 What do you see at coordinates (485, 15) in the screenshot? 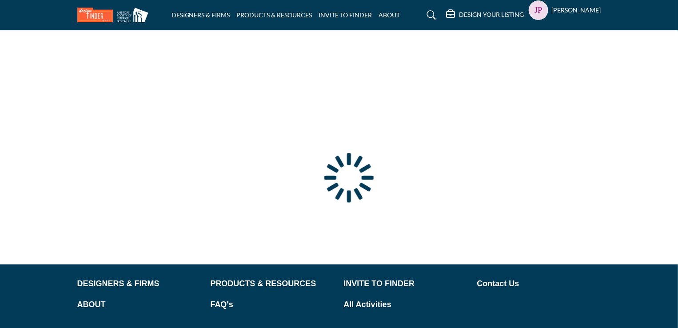
I see `div: DESIGN YOUR LISTING` at bounding box center [485, 15].